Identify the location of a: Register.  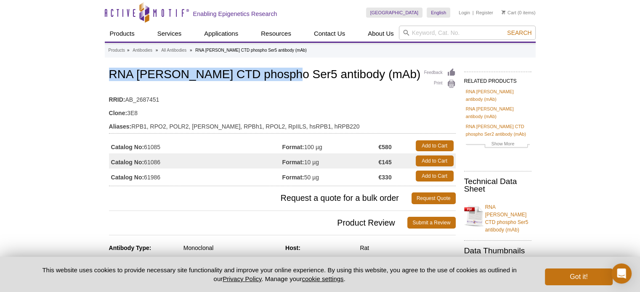
(484, 13).